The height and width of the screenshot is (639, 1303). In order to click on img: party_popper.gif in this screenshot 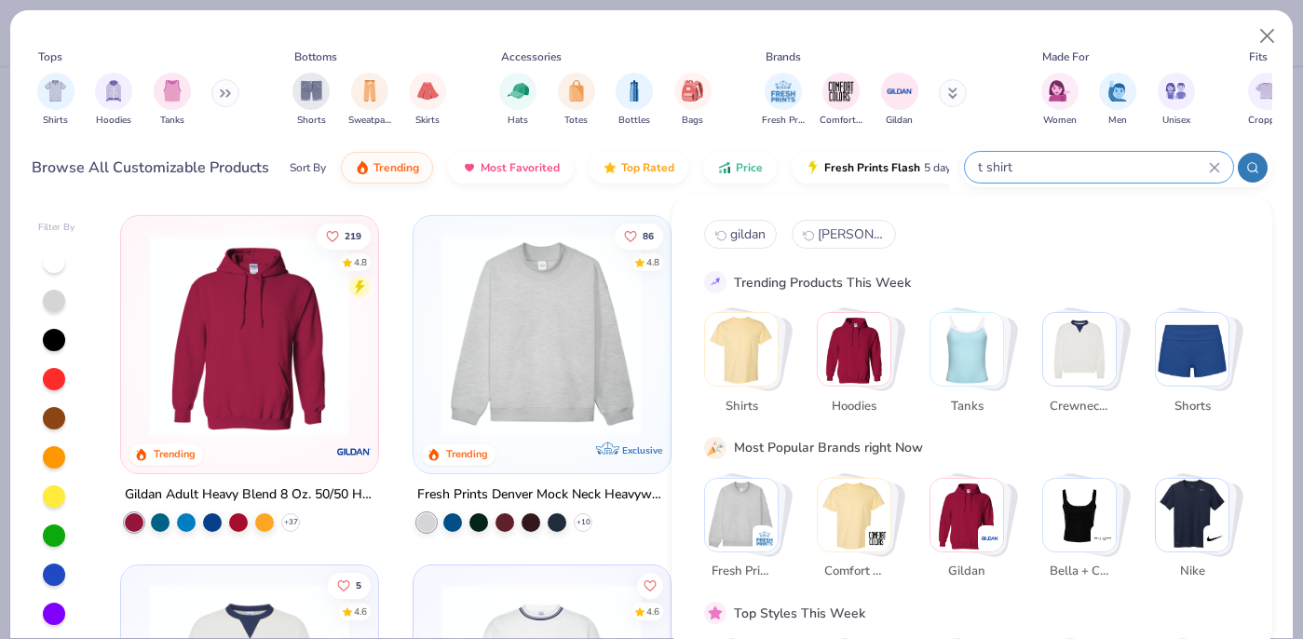, I will do `click(715, 447)`.